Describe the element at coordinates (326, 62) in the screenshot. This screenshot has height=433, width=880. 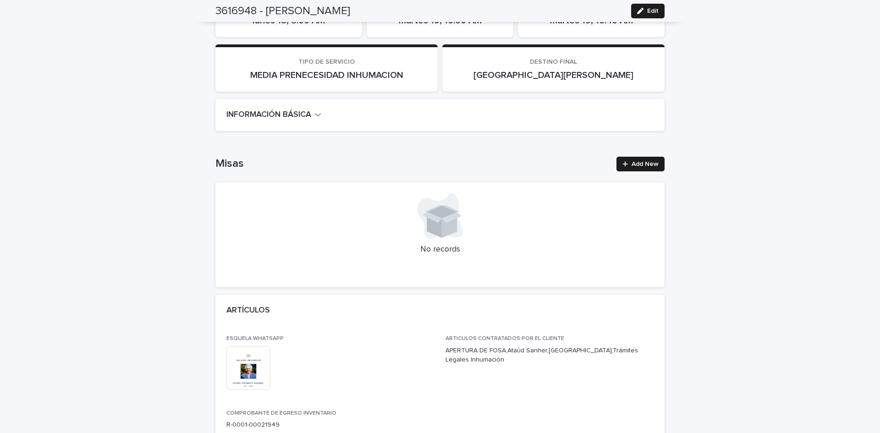
I see `span: TIPO DE SERVICIO` at that location.